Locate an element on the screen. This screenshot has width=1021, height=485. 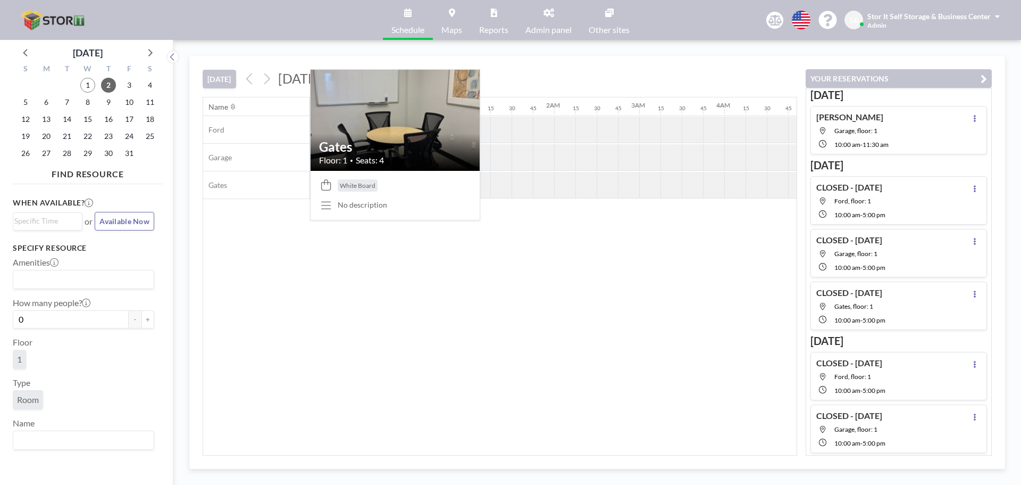
span: Tuesday, October 28, 2025 is located at coordinates (67, 153).